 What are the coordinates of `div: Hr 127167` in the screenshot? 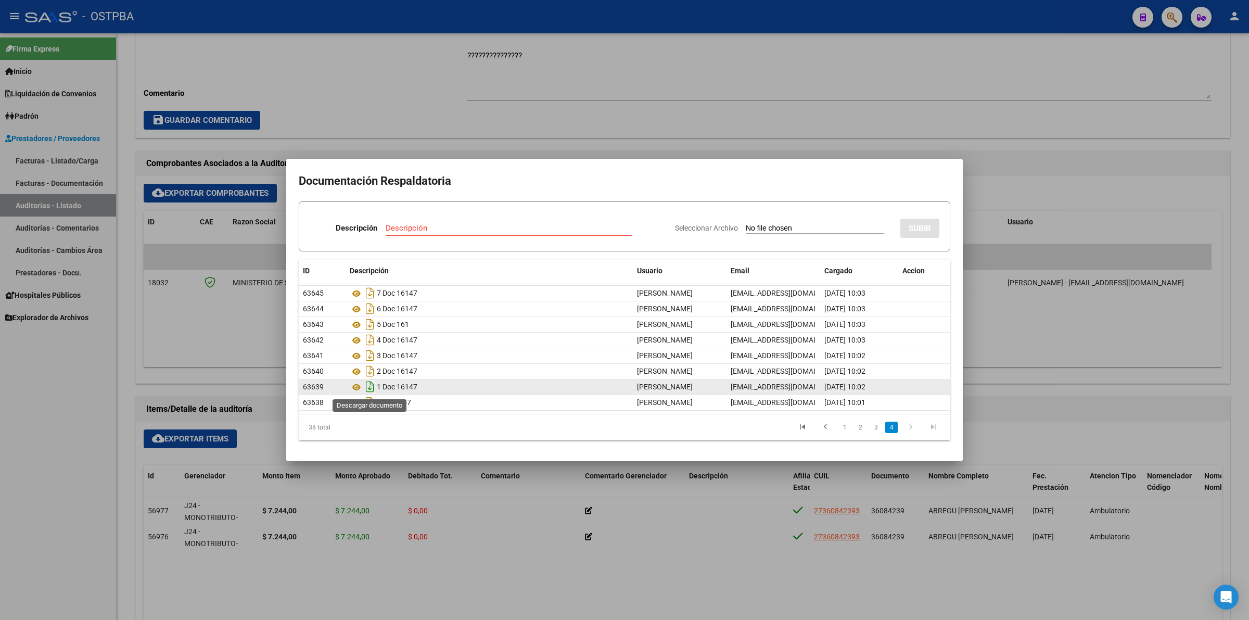 It's located at (489, 402).